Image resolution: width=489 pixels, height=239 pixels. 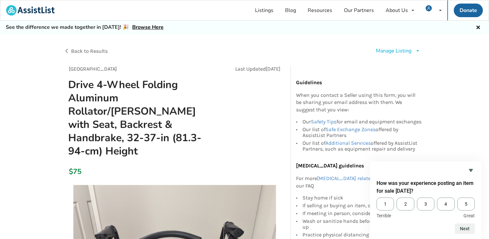 I want to click on b: Guidelines, so click(x=309, y=82).